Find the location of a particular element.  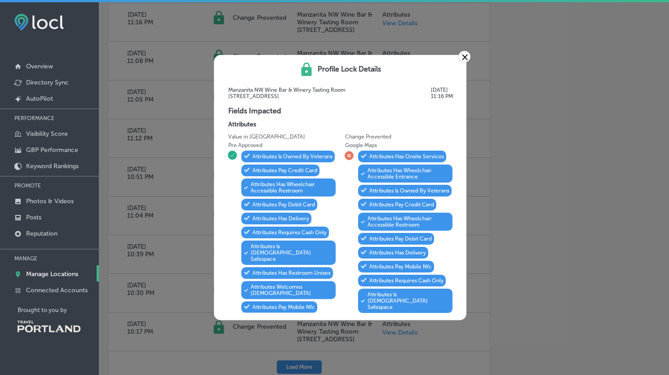

p: Reputation is located at coordinates (42, 233).